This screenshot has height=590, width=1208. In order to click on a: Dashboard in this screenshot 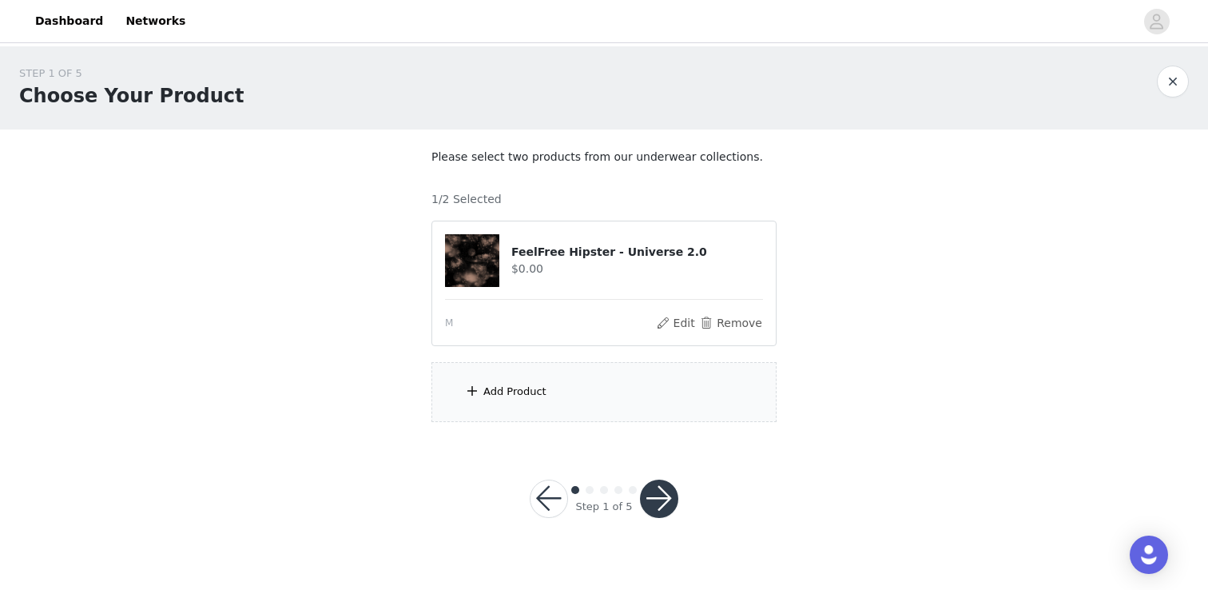, I will do `click(69, 21)`.